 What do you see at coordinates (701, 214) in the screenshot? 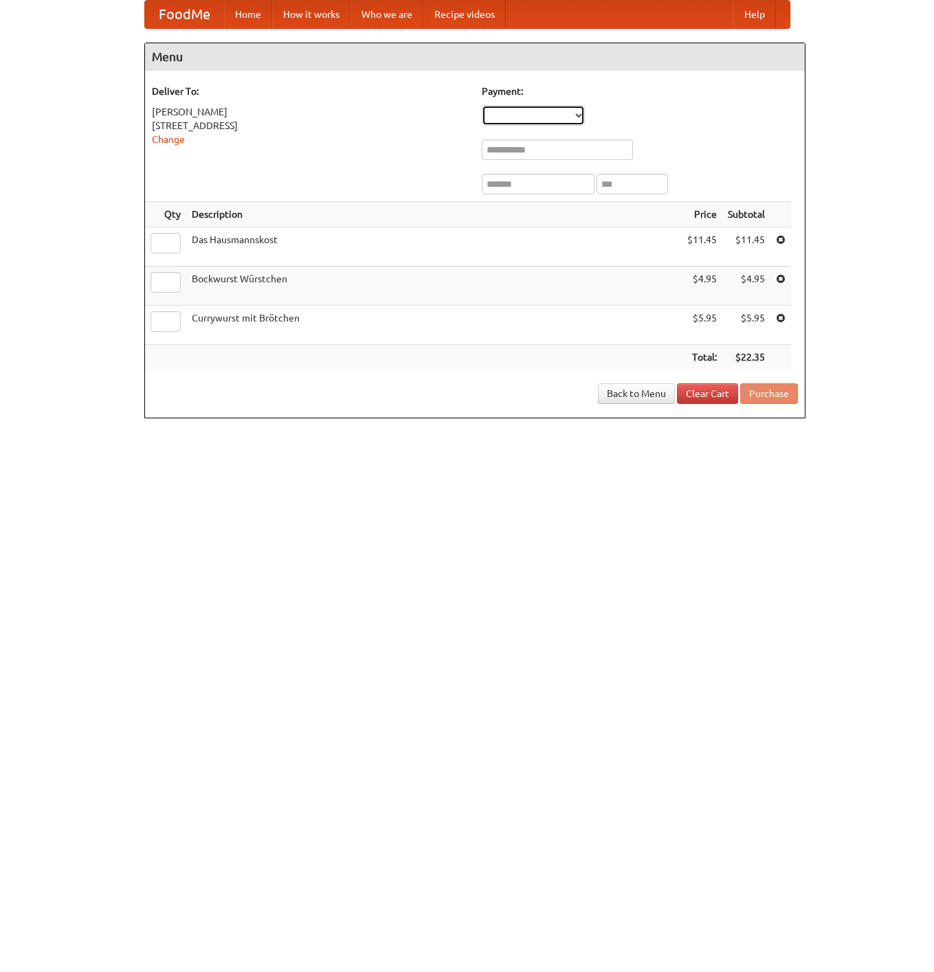
I see `th: Price` at bounding box center [701, 214].